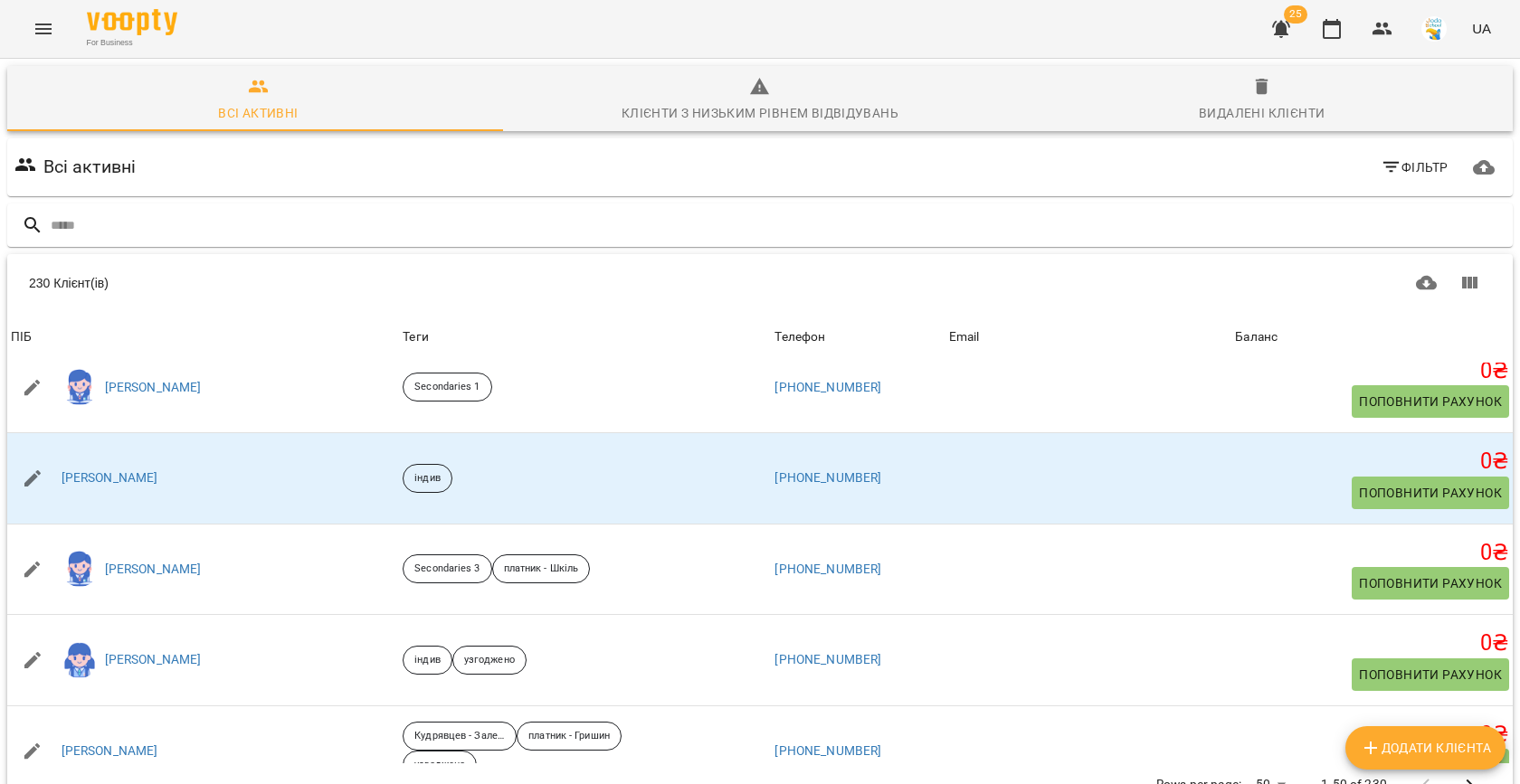  What do you see at coordinates (79, 568) in the screenshot?
I see `img: 2bc7aa6da3f14fb0a3bd8410db8fe038.png` at bounding box center [79, 568].